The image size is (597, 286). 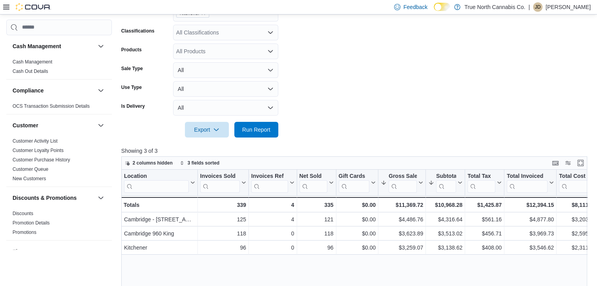 I want to click on div: $11,369.72, so click(x=402, y=205).